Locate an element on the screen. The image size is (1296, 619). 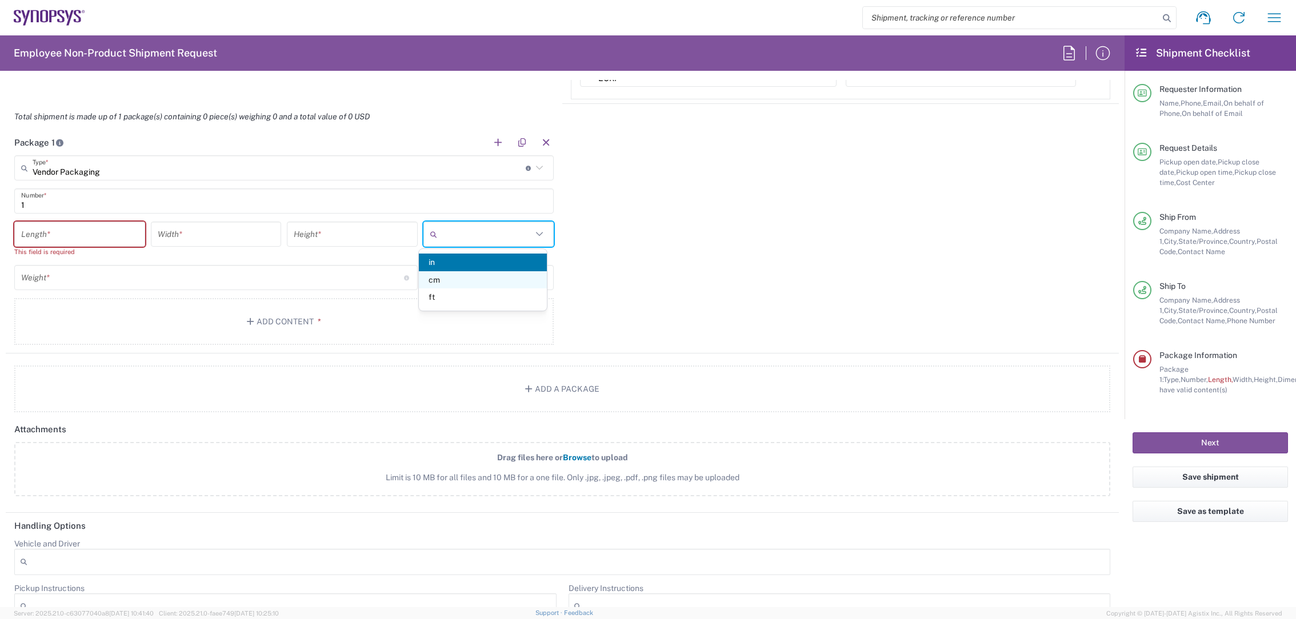
div: This field is required is located at coordinates (79, 252).